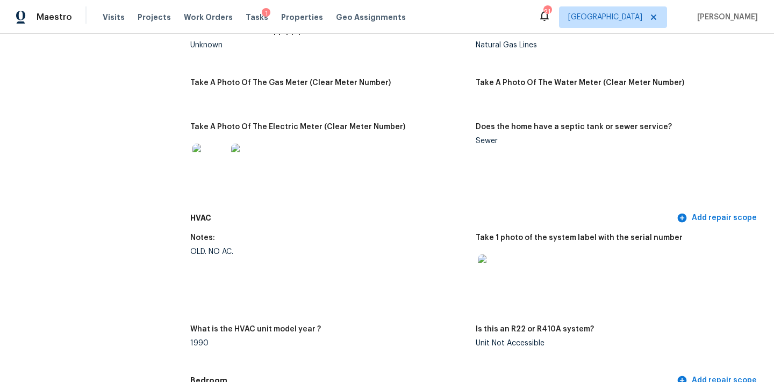  Describe the element at coordinates (329, 252) in the screenshot. I see `div: OLD. NO AC.` at that location.